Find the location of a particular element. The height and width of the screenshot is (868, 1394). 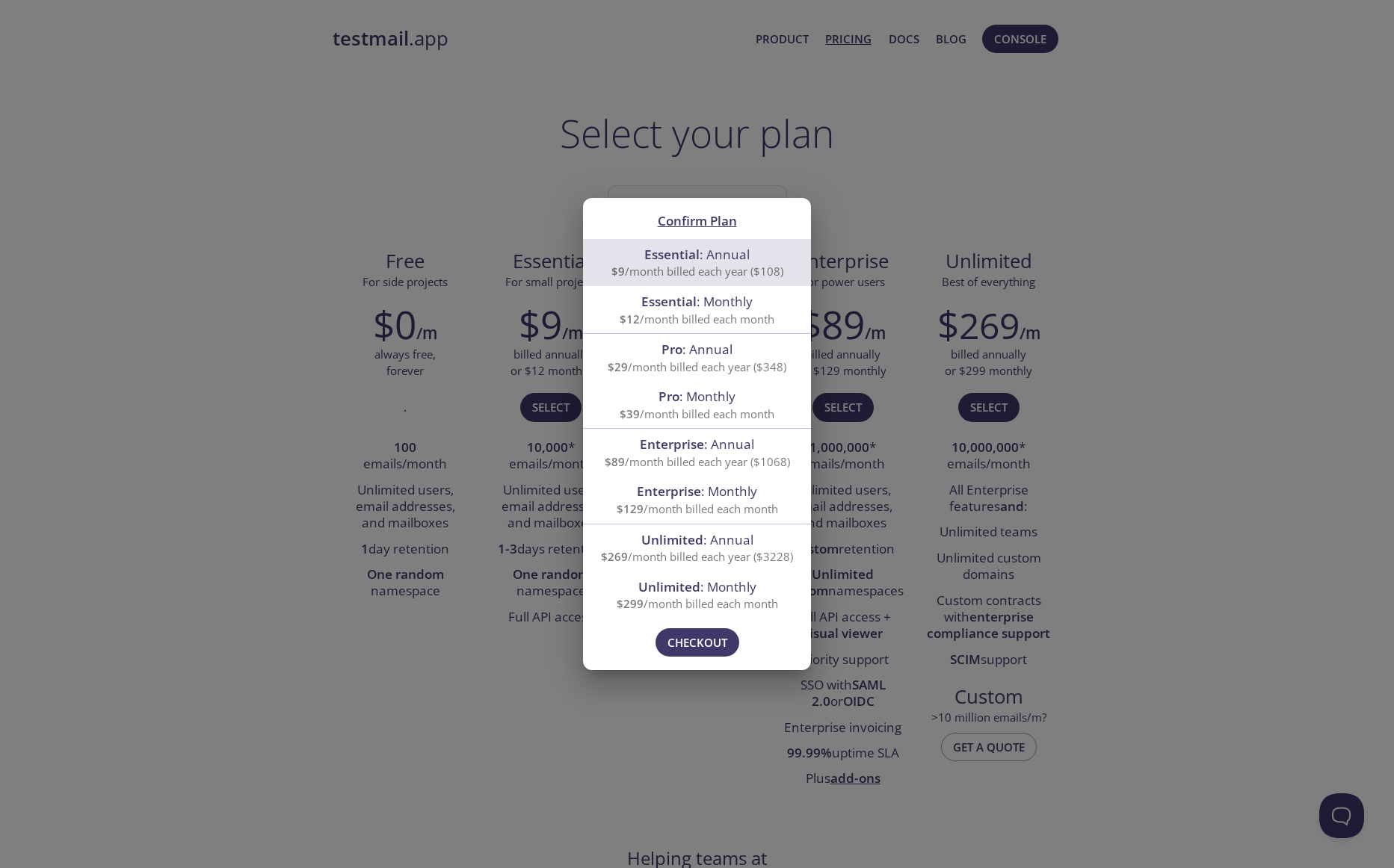

span: $129 is located at coordinates (631, 509).